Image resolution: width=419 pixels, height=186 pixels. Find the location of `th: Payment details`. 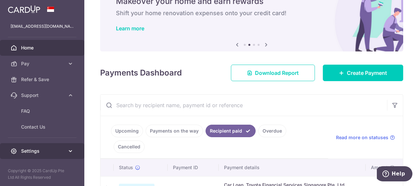

th: Payment details is located at coordinates (292, 167).